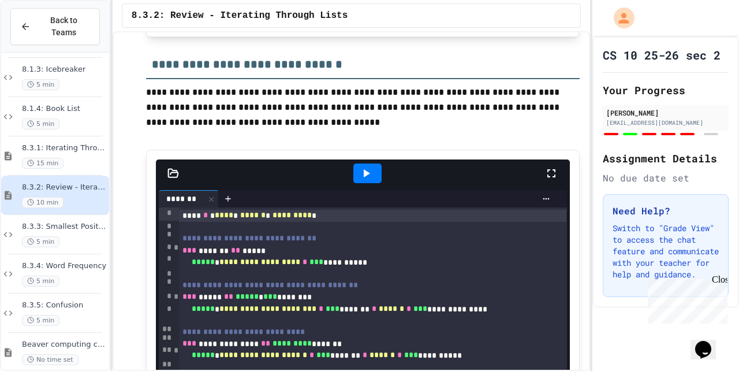  I want to click on div: My Account, so click(620, 18).